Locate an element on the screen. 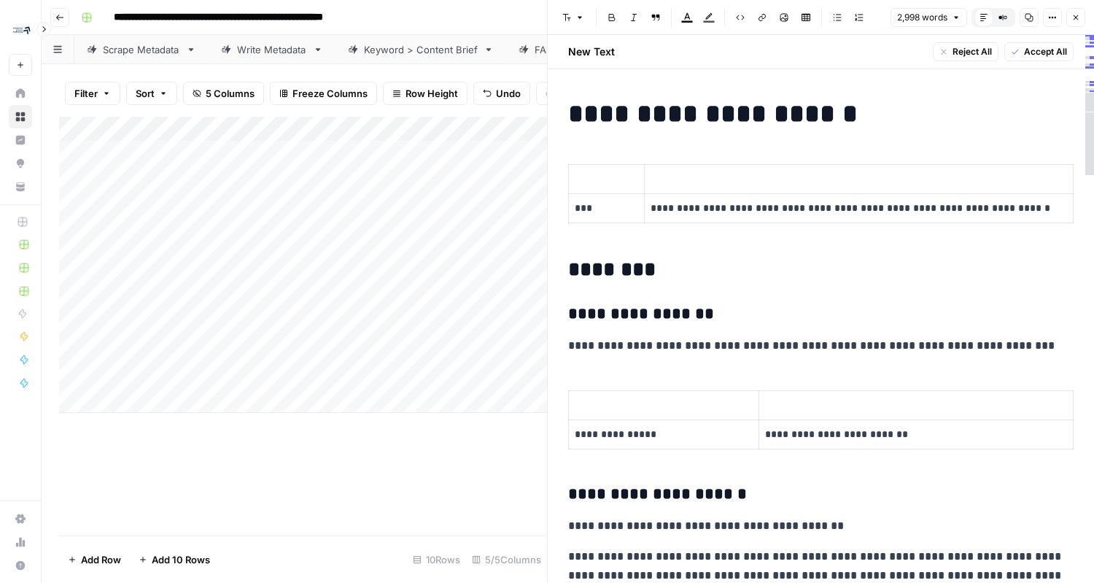 This screenshot has width=1094, height=583. button: Undo is located at coordinates (502, 93).